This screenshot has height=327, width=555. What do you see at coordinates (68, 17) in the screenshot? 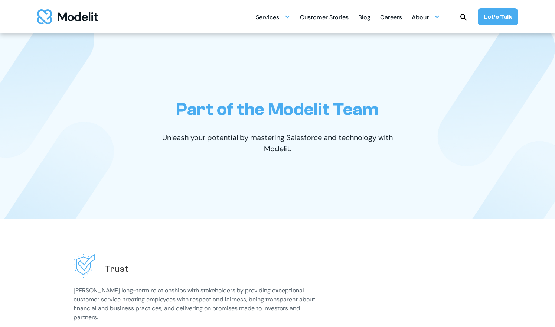
I see `a: home` at bounding box center [68, 17].